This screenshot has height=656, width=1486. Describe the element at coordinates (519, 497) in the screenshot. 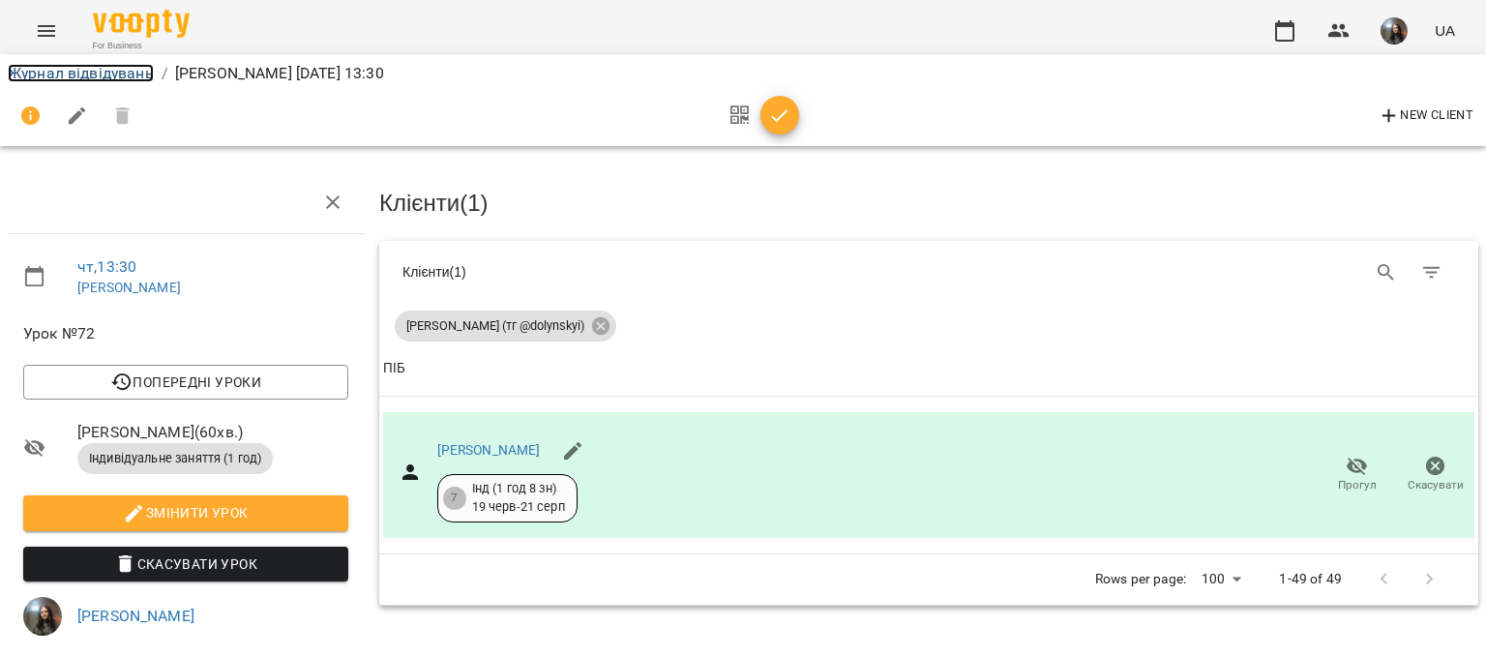

I see `div: Інд (1 год 8 зн) 19 черв - 21 серп` at that location.